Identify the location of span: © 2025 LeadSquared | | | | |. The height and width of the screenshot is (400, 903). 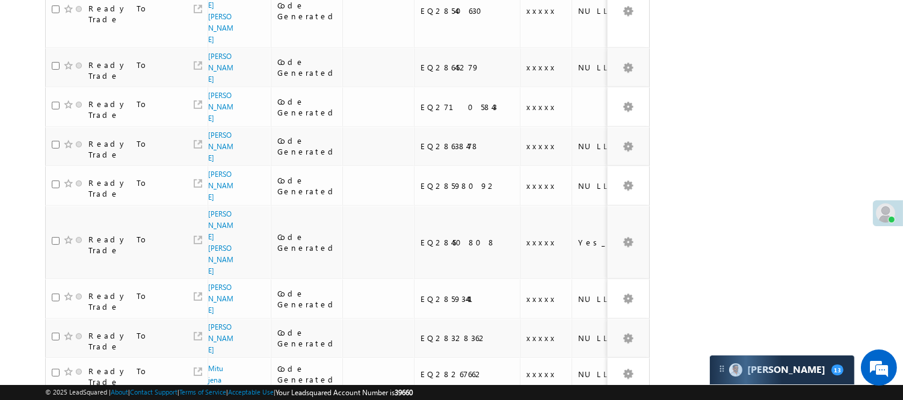
(229, 392).